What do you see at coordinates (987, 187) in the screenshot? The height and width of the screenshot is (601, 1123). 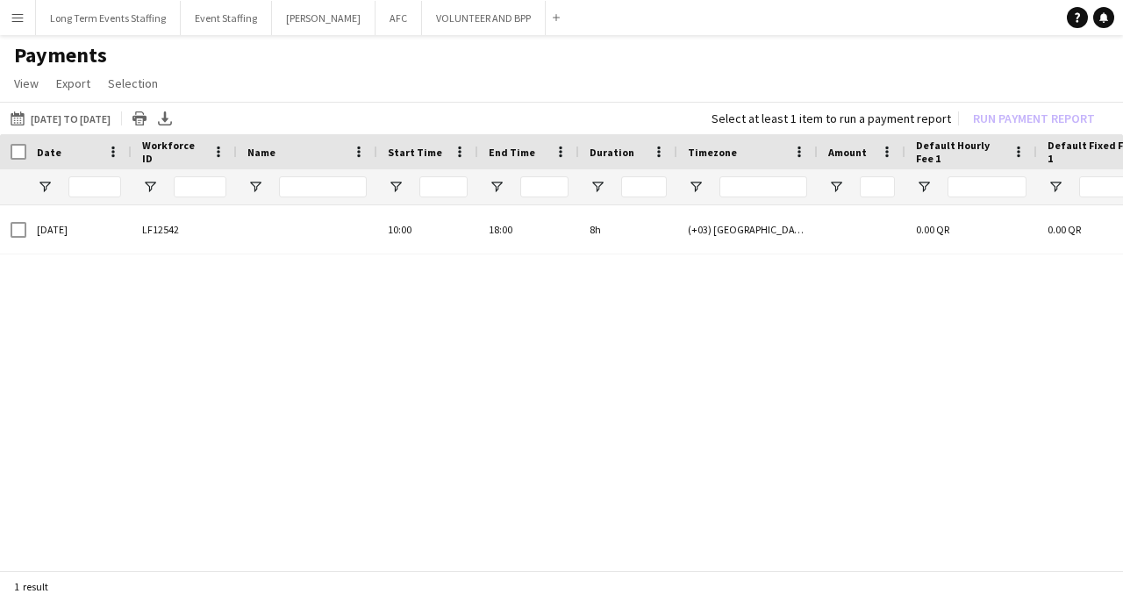 I see `input: Default Hourly Fee 1 Filter Input` at bounding box center [987, 187].